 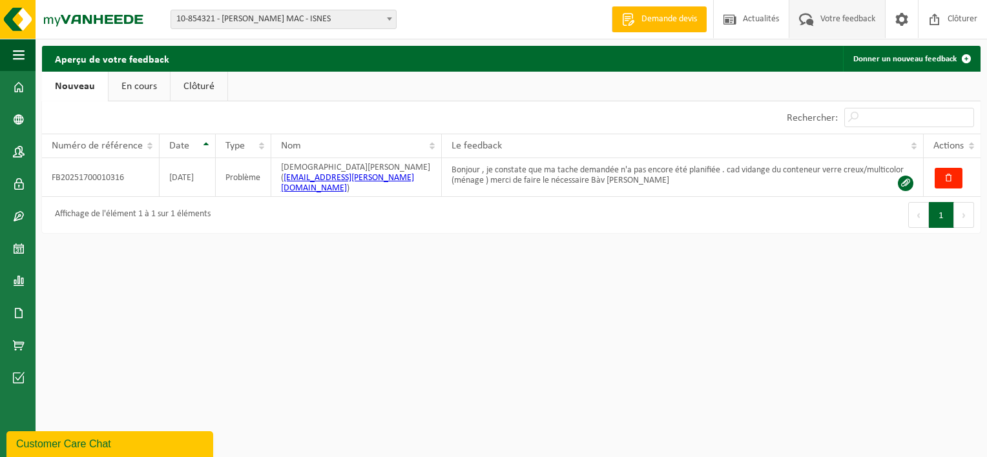 I want to click on span: Actions, so click(x=948, y=146).